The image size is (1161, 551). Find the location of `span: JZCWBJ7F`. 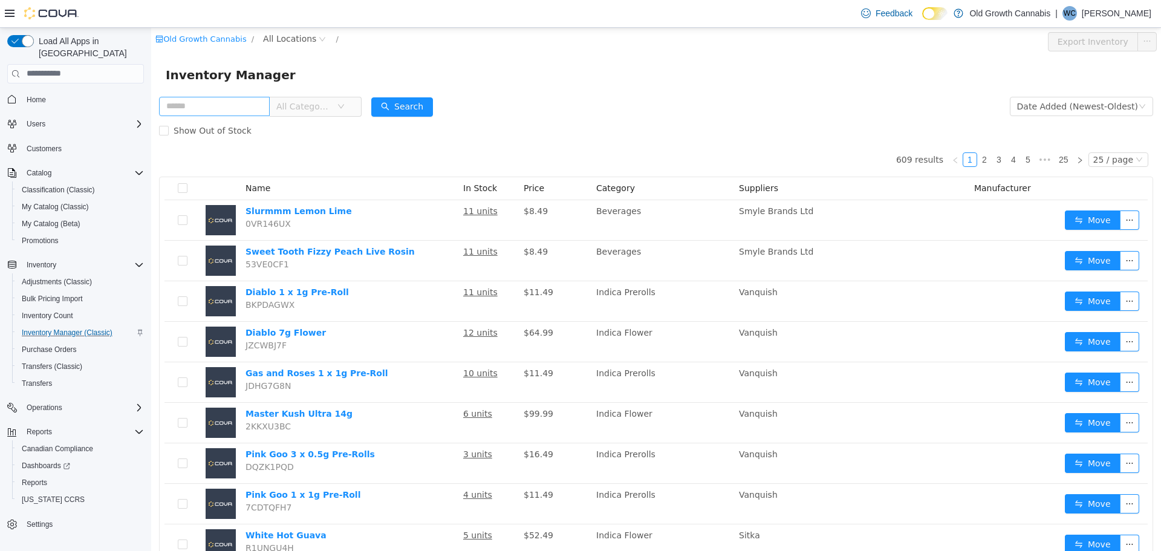

span: JZCWBJ7F is located at coordinates (115, 317).